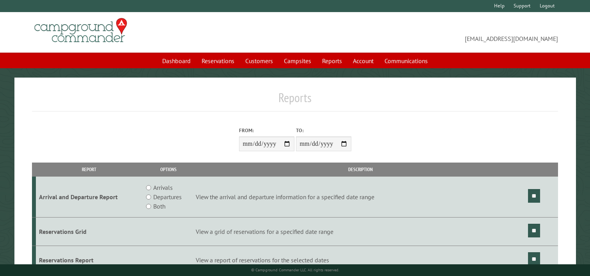 The width and height of the screenshot is (590, 276). I want to click on a: Communications, so click(406, 61).